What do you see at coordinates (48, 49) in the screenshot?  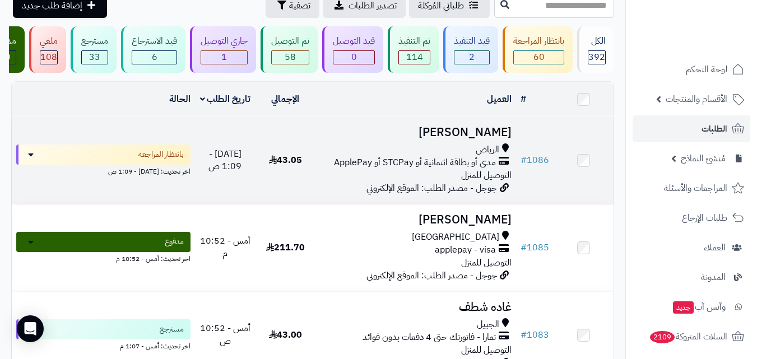 I see `a: ملغي 108` at bounding box center [48, 49].